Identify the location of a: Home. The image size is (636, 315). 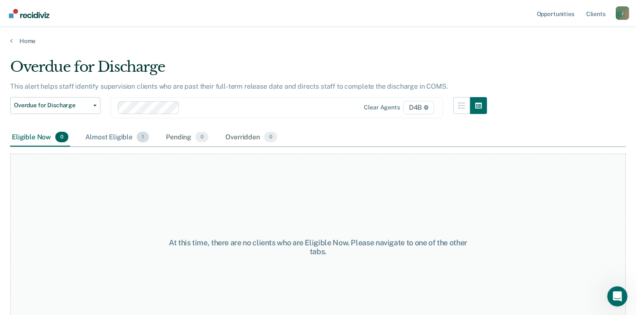
(318, 41).